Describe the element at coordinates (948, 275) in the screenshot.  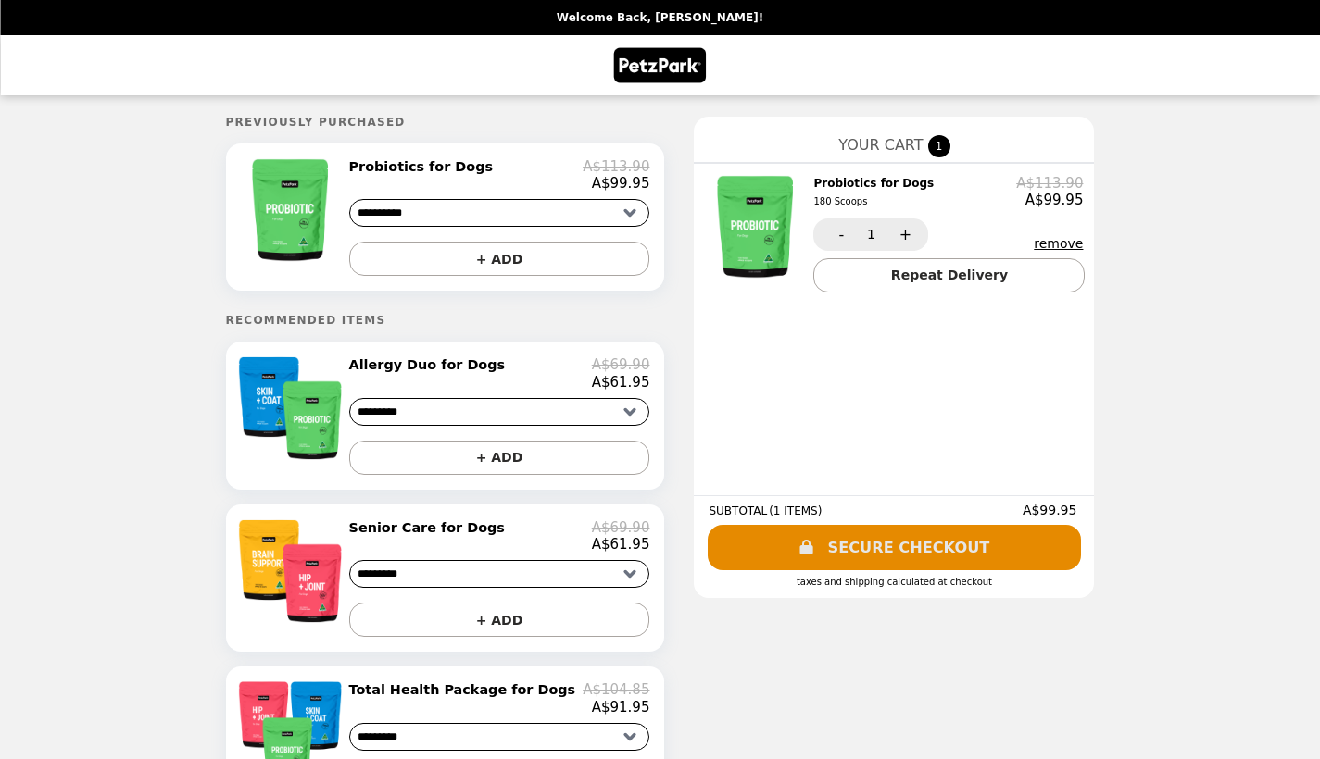
I see `button: Repeat Delivery` at that location.